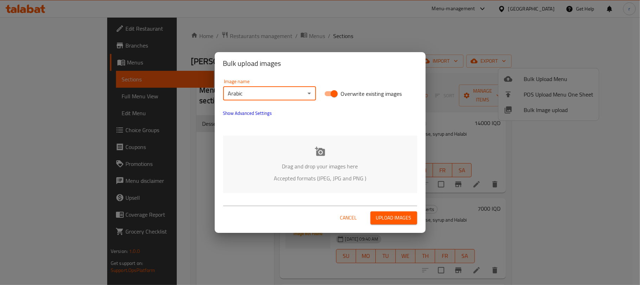 The width and height of the screenshot is (640, 285). Describe the element at coordinates (349, 217) in the screenshot. I see `span: Cancel` at that location.